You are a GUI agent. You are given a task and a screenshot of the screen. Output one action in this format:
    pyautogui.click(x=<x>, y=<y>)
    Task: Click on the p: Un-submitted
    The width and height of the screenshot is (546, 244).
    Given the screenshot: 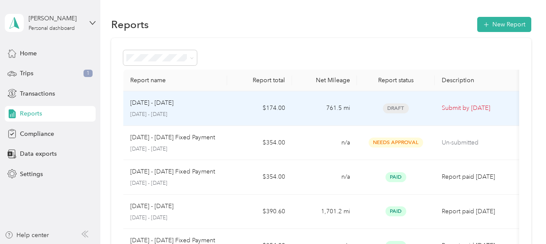 What is the action you would take?
    pyautogui.click(x=478, y=143)
    